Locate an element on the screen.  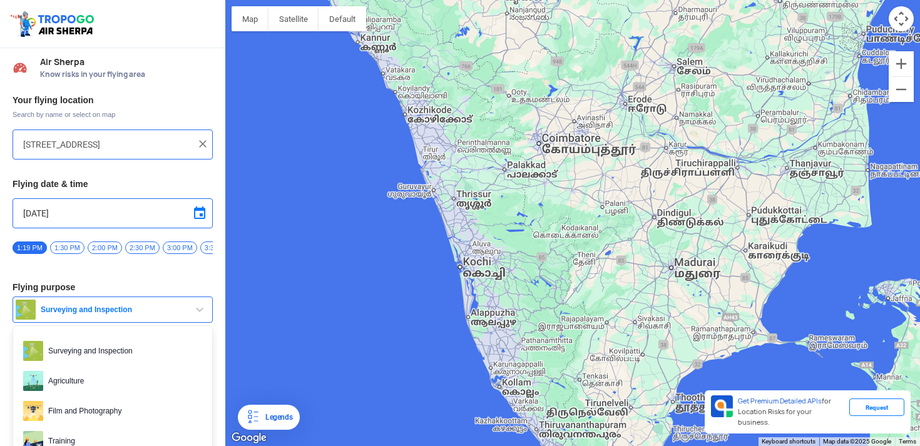
span: Map data ©2025 Google is located at coordinates (857, 441).